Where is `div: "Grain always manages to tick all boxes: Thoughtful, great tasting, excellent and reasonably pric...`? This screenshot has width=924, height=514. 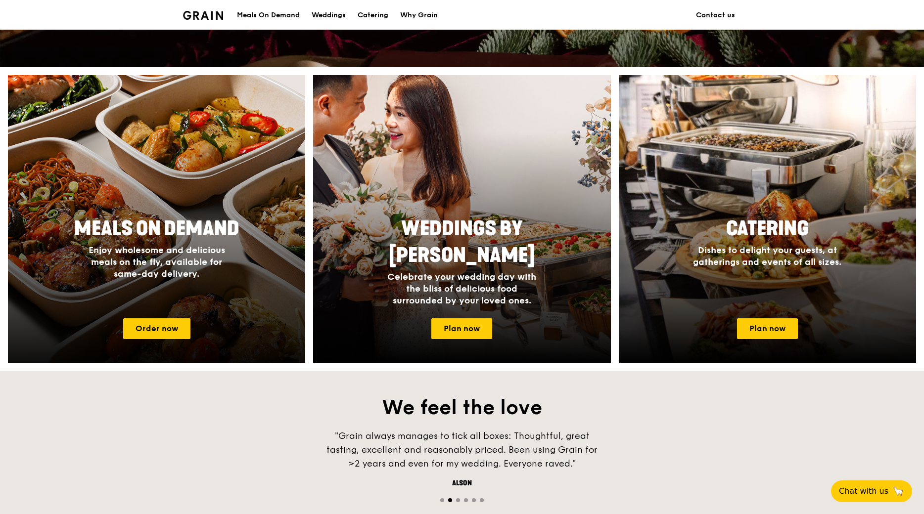 div: "Grain always manages to tick all boxes: Thoughtful, great tasting, excellent and reasonably pric... is located at coordinates (462, 450).